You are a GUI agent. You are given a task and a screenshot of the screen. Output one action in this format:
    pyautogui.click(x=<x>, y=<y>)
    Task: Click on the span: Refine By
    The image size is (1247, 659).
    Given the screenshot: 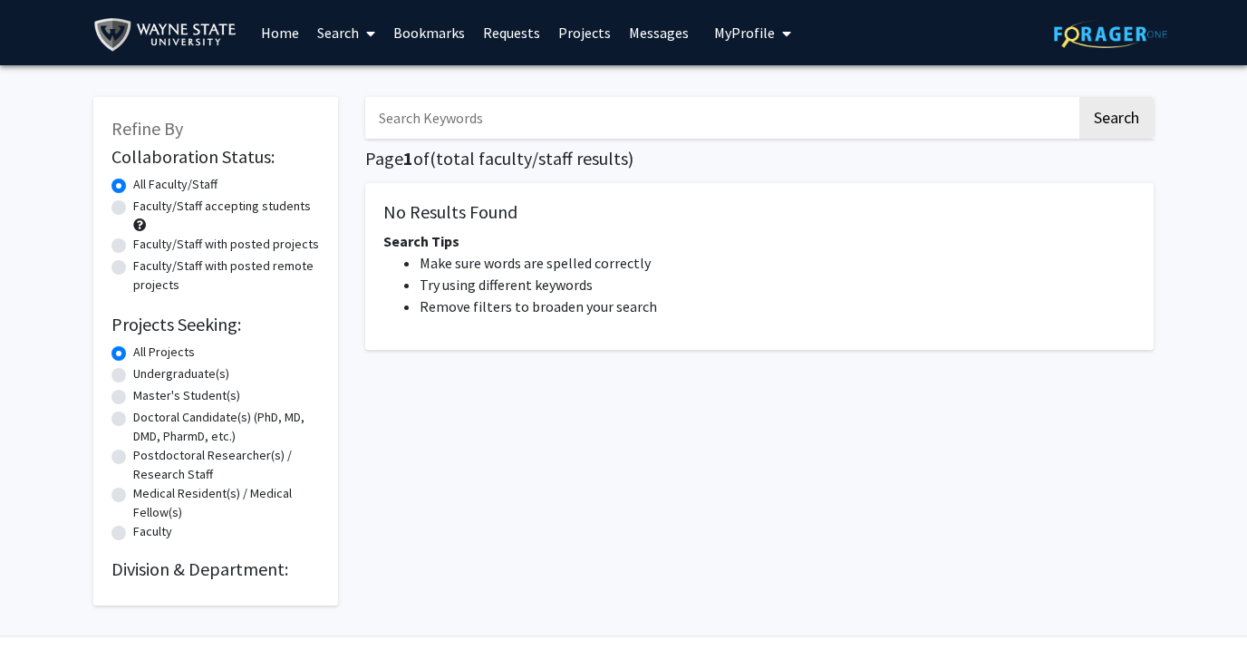 What is the action you would take?
    pyautogui.click(x=147, y=128)
    